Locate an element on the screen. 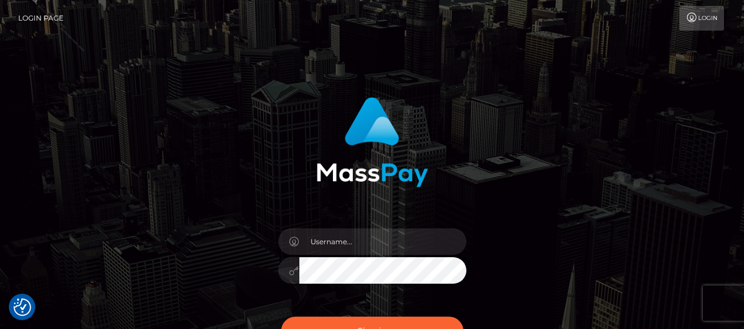 The height and width of the screenshot is (329, 744). a: Login is located at coordinates (702, 18).